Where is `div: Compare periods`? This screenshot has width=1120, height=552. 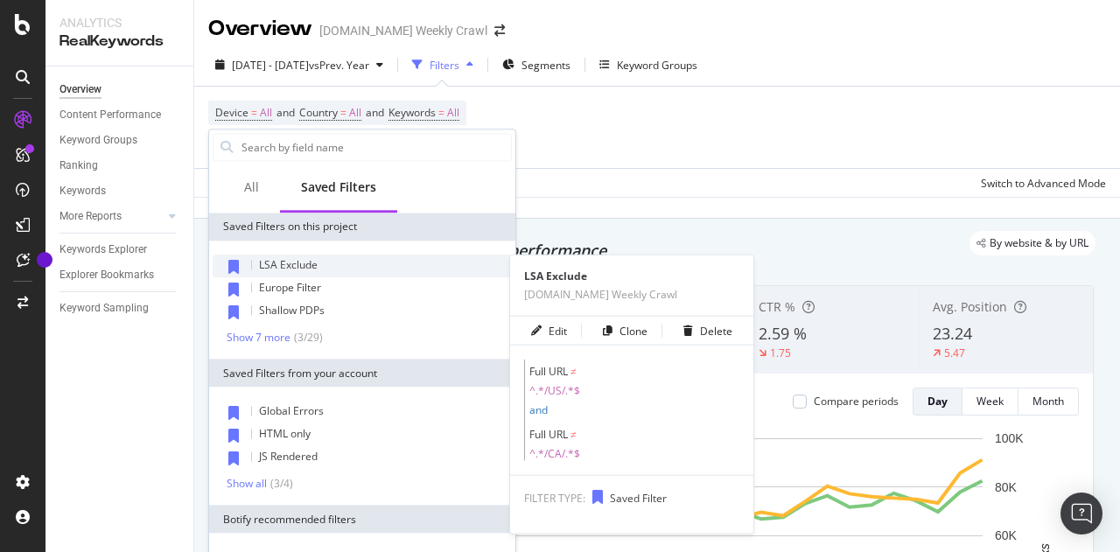 div: Compare periods is located at coordinates (856, 401).